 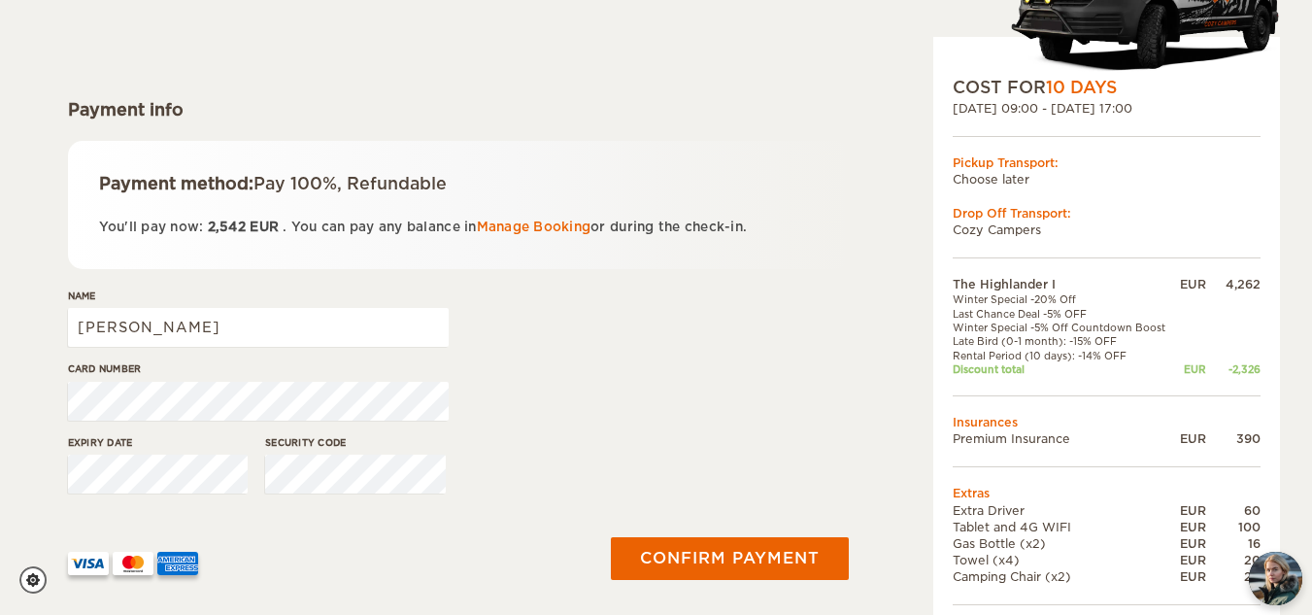 What do you see at coordinates (350, 184) in the screenshot?
I see `span: Pay 100%, Refundable` at bounding box center [350, 184].